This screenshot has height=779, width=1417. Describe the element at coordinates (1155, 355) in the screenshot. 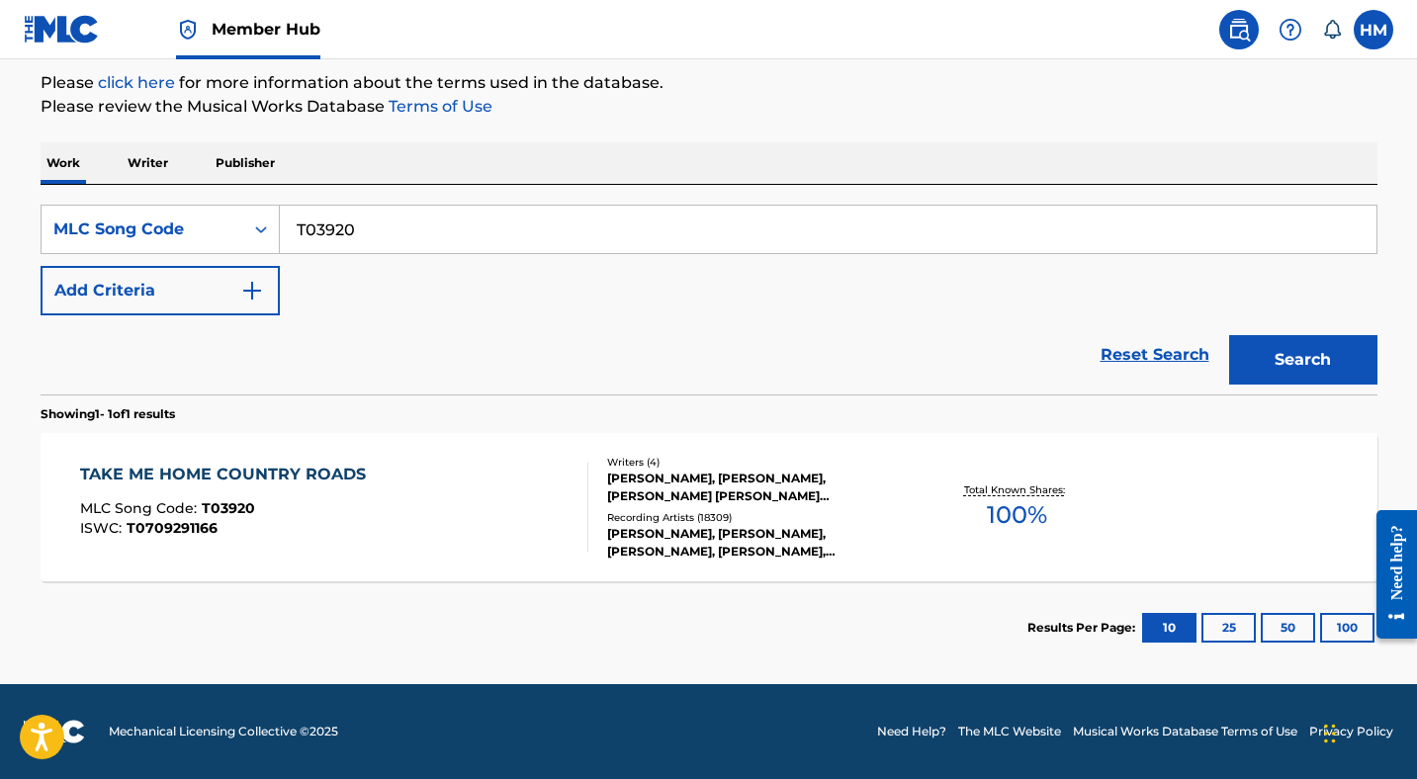

I see `a: Reset Search` at that location.